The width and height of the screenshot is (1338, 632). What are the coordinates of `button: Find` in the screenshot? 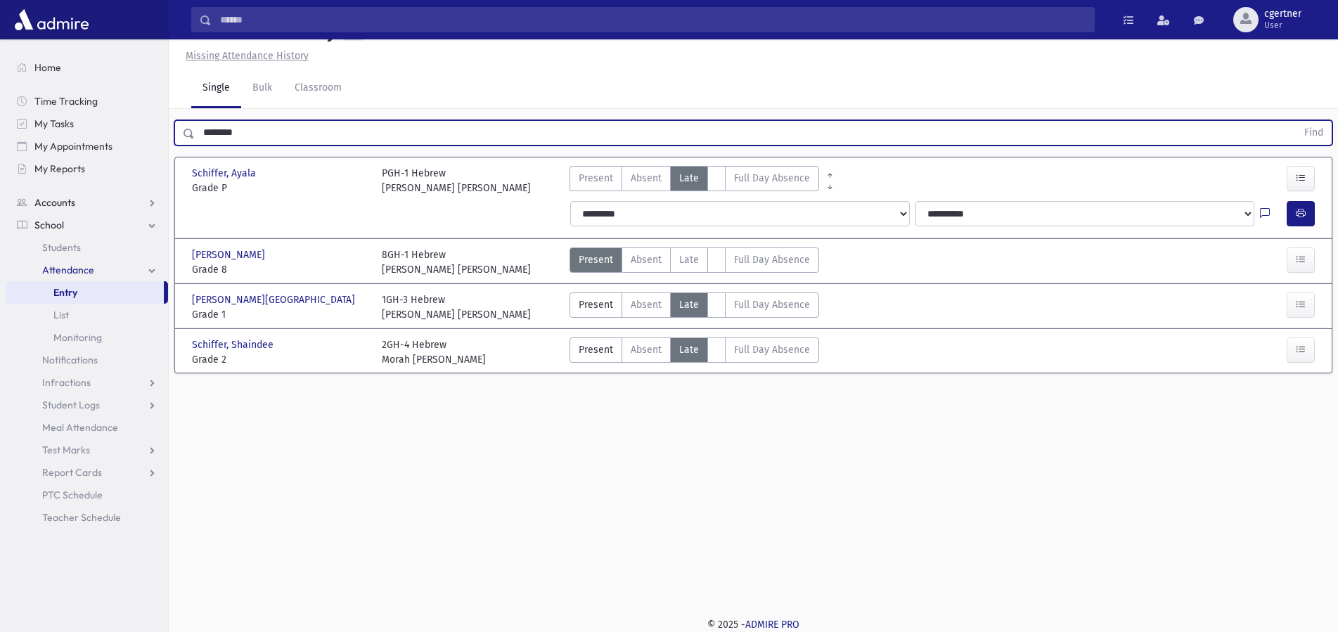 It's located at (1313, 133).